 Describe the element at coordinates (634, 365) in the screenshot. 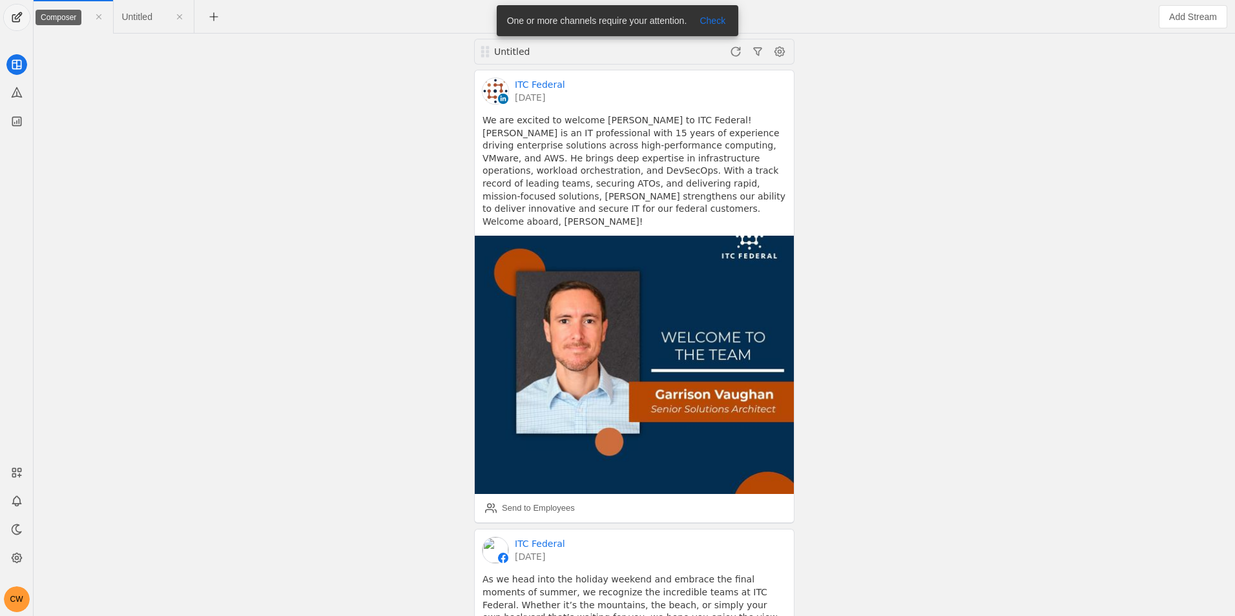

I see `img: undefined` at that location.